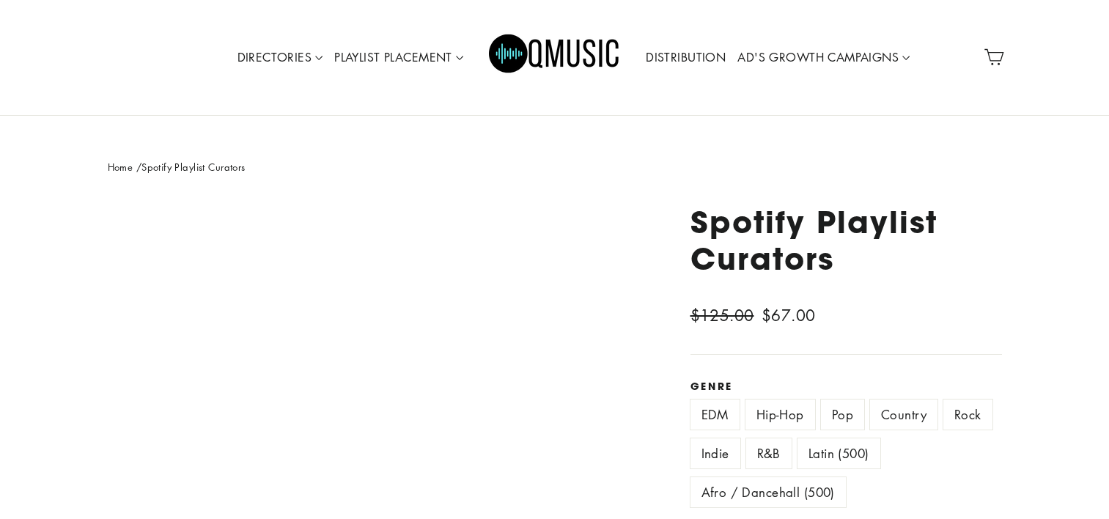 The width and height of the screenshot is (1109, 519). I want to click on label: Afro / Dancehall (500), so click(768, 492).